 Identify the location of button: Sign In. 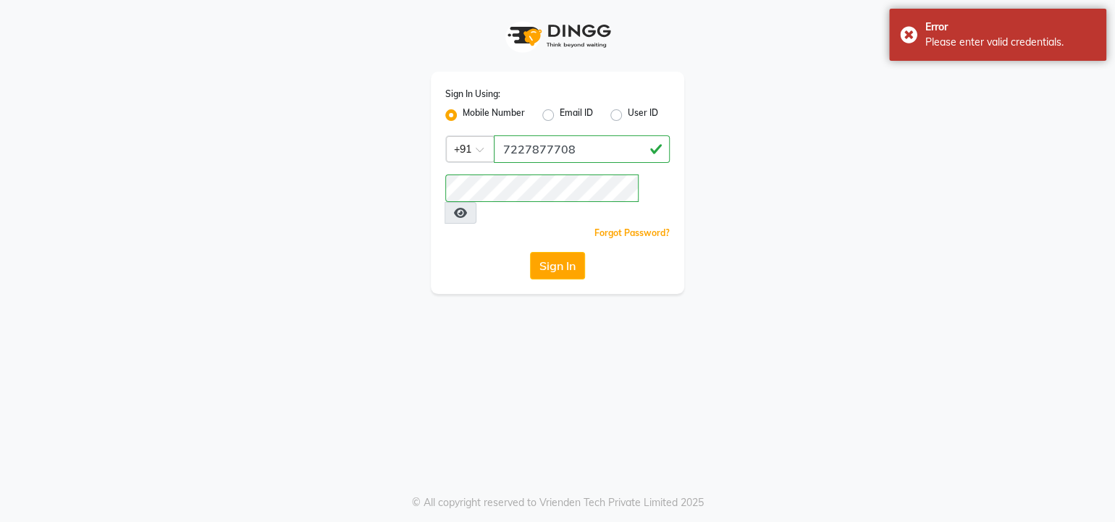
(557, 266).